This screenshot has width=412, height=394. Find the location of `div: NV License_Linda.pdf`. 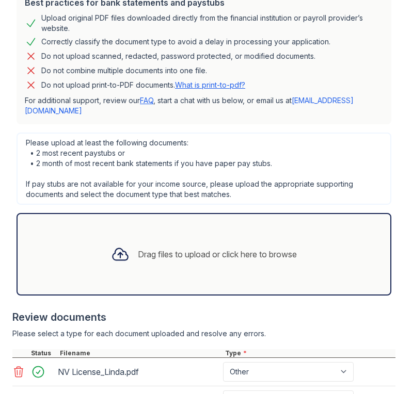

div: NV License_Linda.pdf is located at coordinates (138, 372).